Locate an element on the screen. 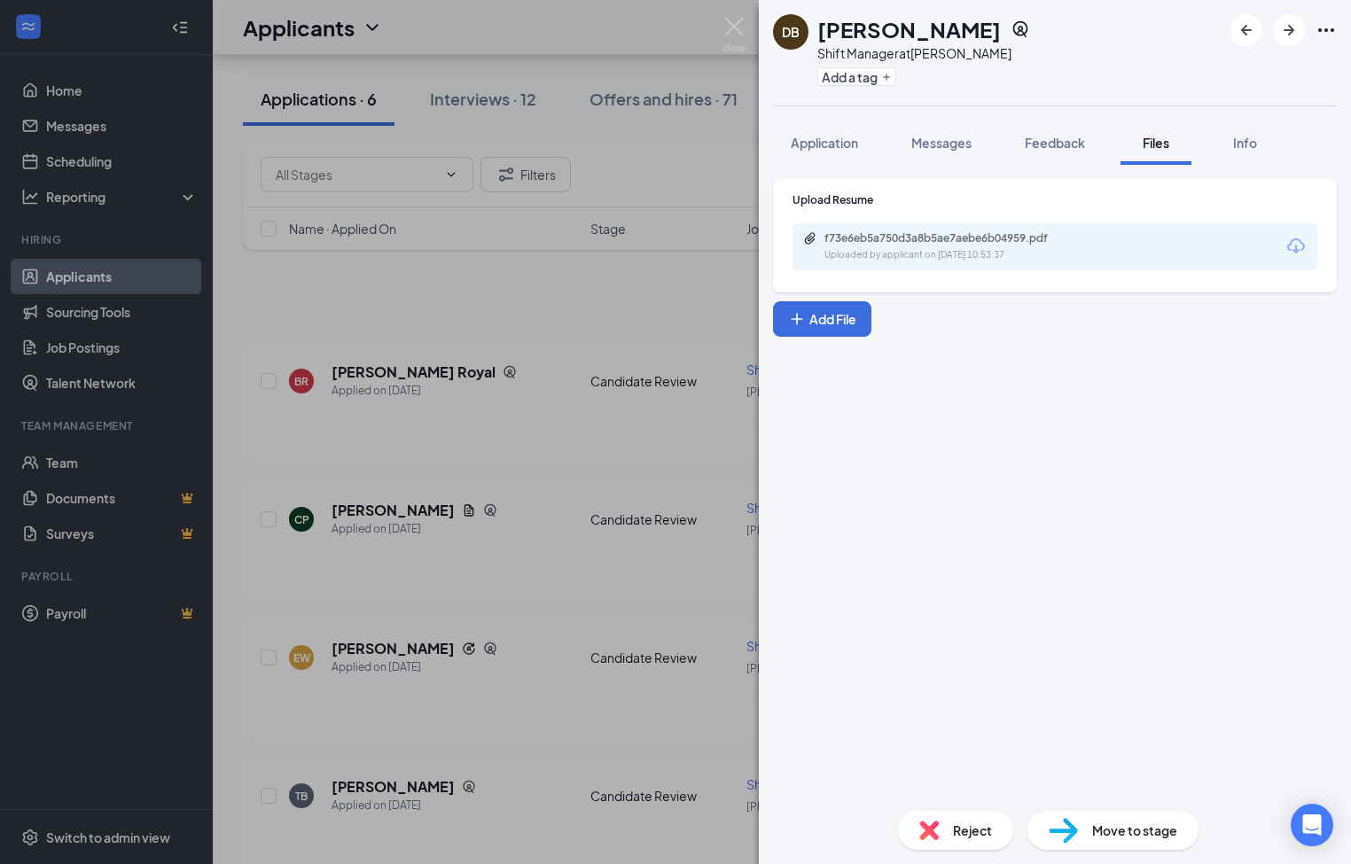  span: Feedback is located at coordinates (1055, 143).